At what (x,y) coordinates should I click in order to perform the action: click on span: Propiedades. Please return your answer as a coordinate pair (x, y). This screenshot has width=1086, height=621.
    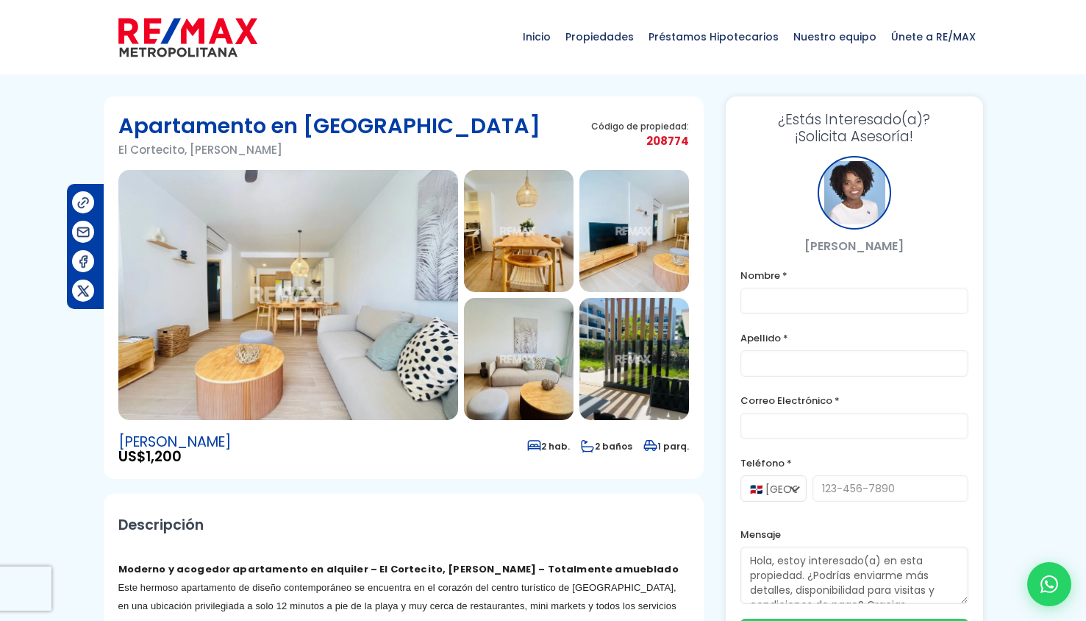
    Looking at the image, I should click on (600, 37).